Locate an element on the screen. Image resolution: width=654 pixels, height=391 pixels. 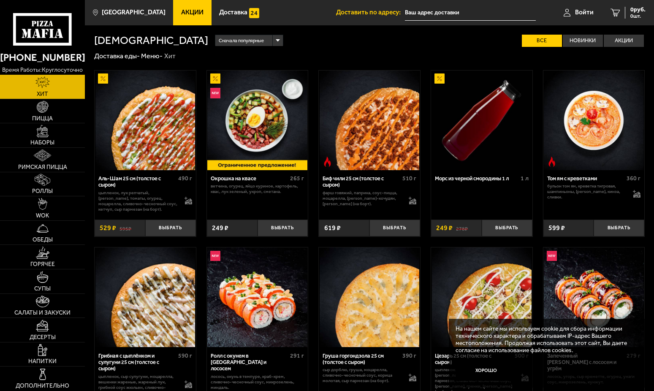
span: Доставка is located at coordinates (233, 12).